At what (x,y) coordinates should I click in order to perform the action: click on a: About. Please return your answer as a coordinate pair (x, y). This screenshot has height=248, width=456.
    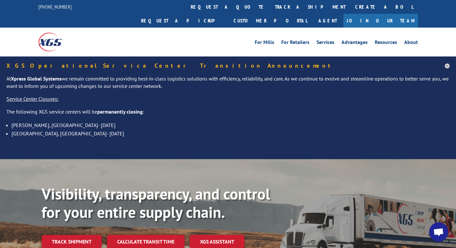
    Looking at the image, I should click on (411, 43).